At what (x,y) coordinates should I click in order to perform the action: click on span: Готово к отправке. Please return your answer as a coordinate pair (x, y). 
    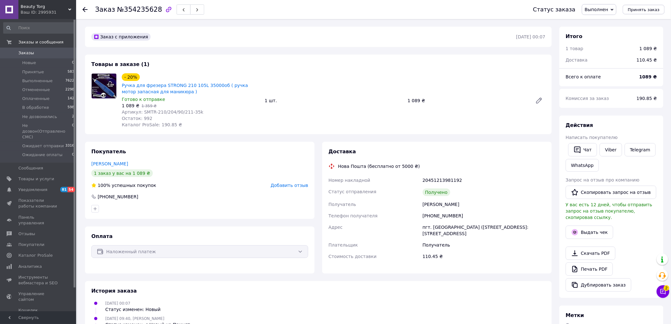
    Looking at the image, I should click on (143, 99).